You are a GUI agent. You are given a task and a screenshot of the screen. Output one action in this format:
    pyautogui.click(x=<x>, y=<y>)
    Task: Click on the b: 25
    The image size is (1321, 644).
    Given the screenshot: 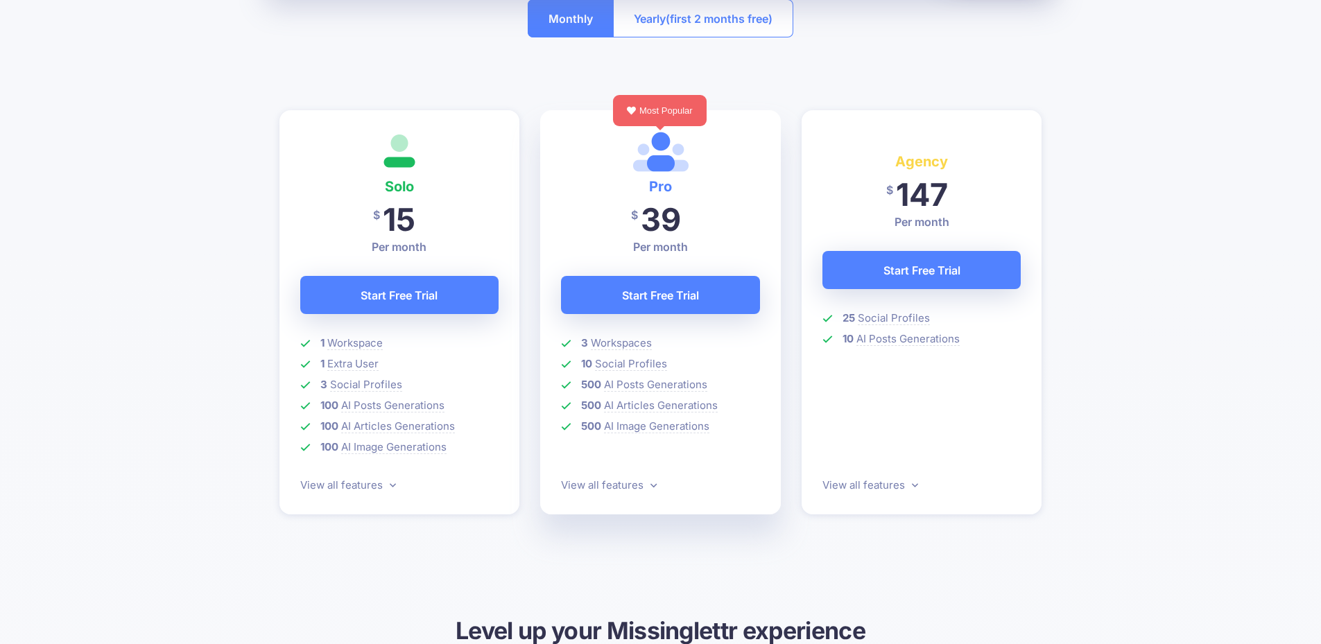 What is the action you would take?
    pyautogui.click(x=849, y=318)
    